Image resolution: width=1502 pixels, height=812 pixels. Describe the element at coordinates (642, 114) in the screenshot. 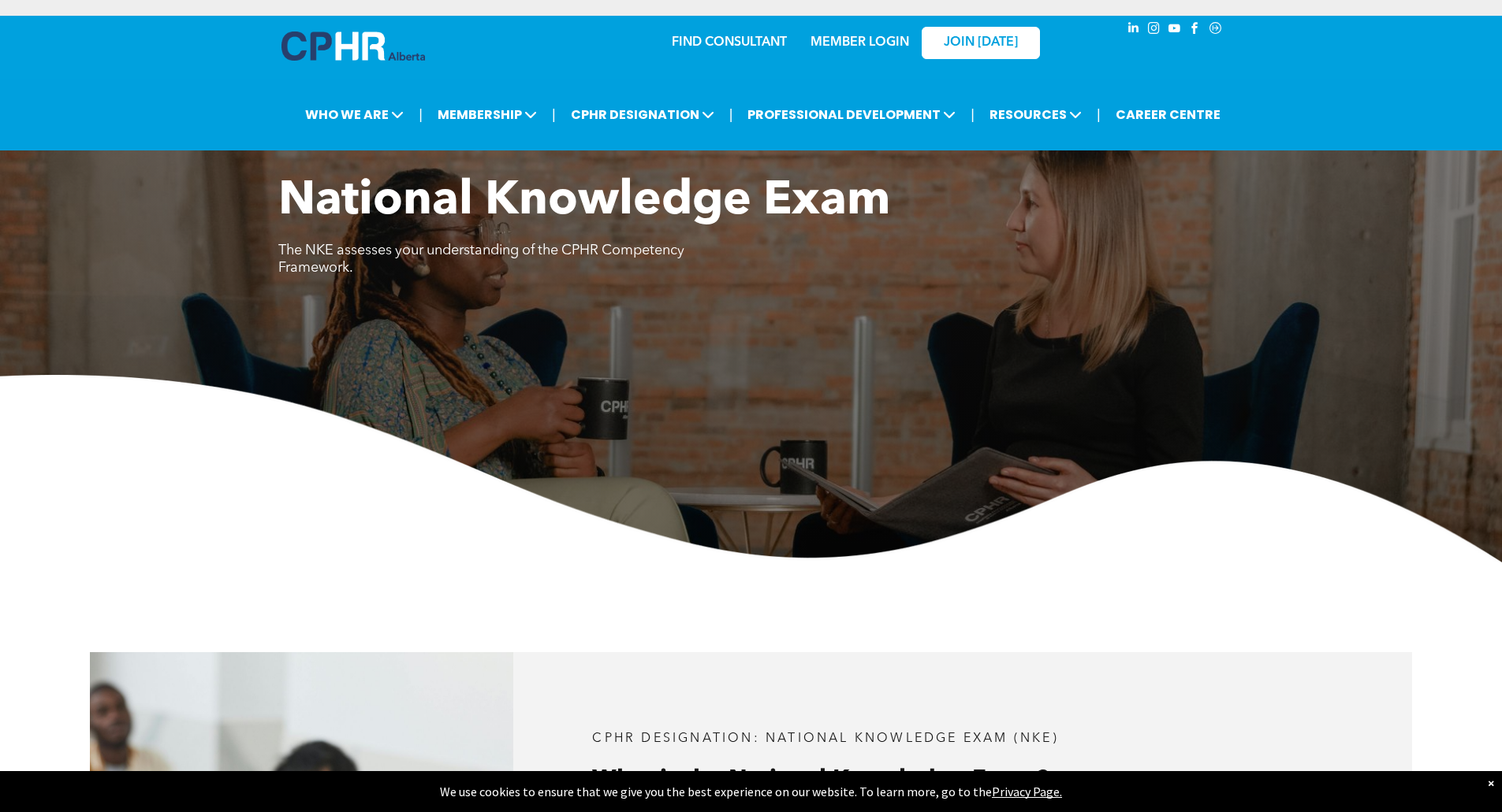

I see `span: CPHR DESIGNATION` at that location.